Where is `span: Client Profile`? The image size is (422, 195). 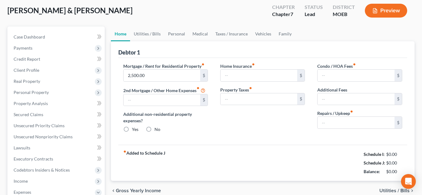
span: Client Profile is located at coordinates (26, 70).